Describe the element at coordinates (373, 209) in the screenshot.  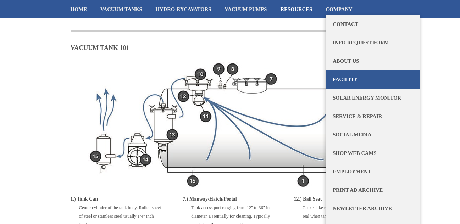
I see `a: Newletter Archive` at that location.